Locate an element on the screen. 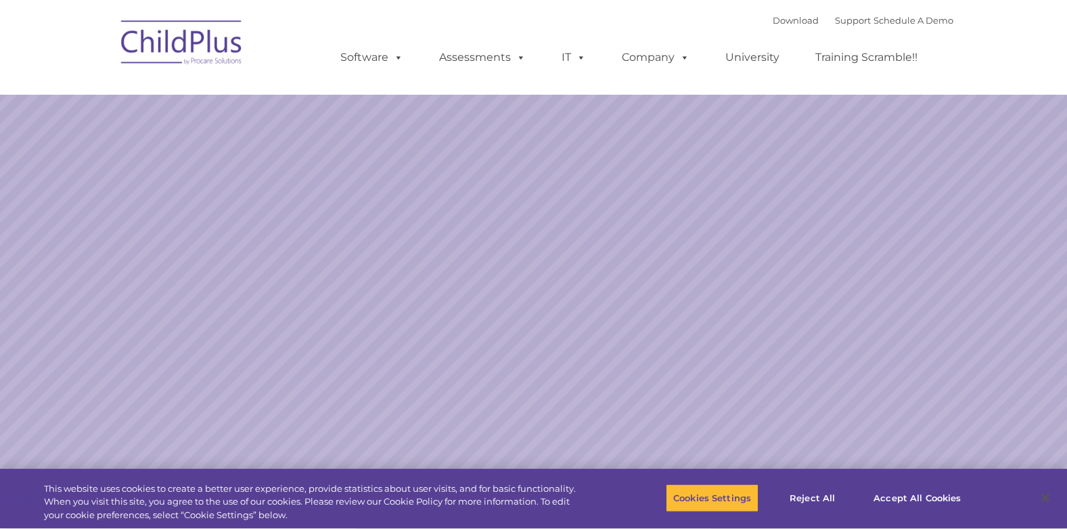 Image resolution: width=1067 pixels, height=529 pixels. a: Assessments is located at coordinates (483, 58).